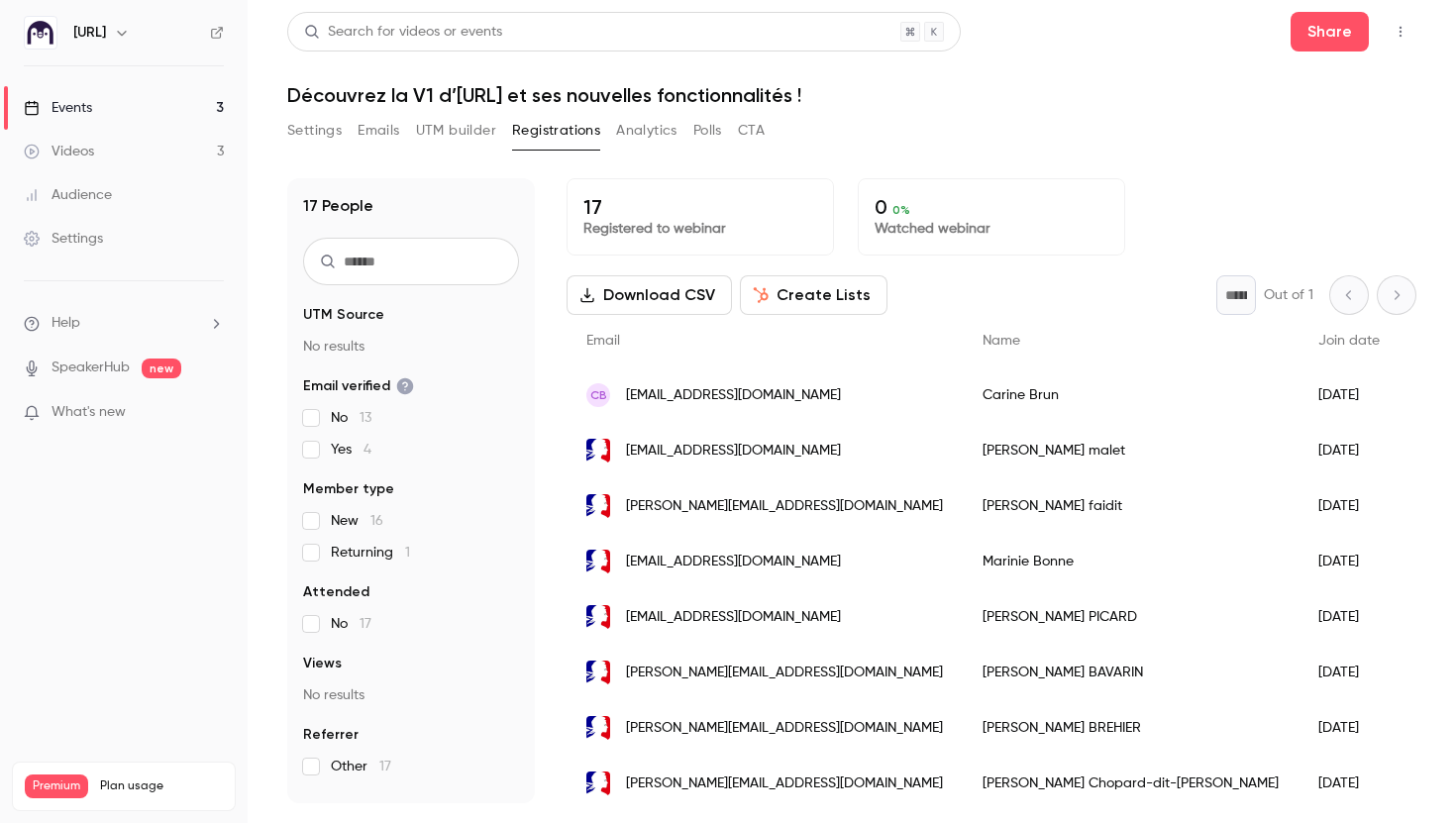  I want to click on div: Audience, so click(68, 195).